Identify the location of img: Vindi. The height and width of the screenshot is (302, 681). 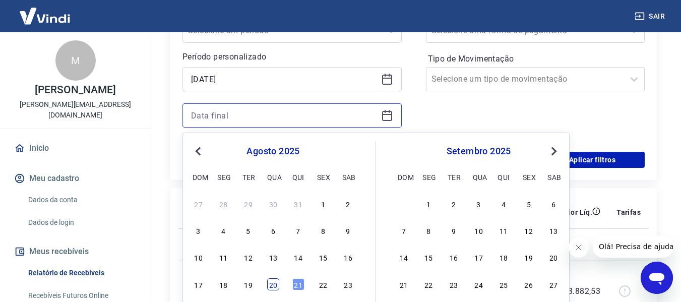
(45, 16).